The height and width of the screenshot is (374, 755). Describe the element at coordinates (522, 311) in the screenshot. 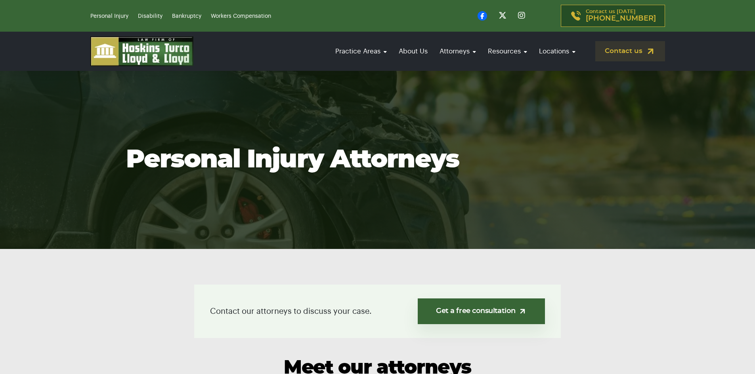

I see `img: arrow-up-right-light.svg` at that location.